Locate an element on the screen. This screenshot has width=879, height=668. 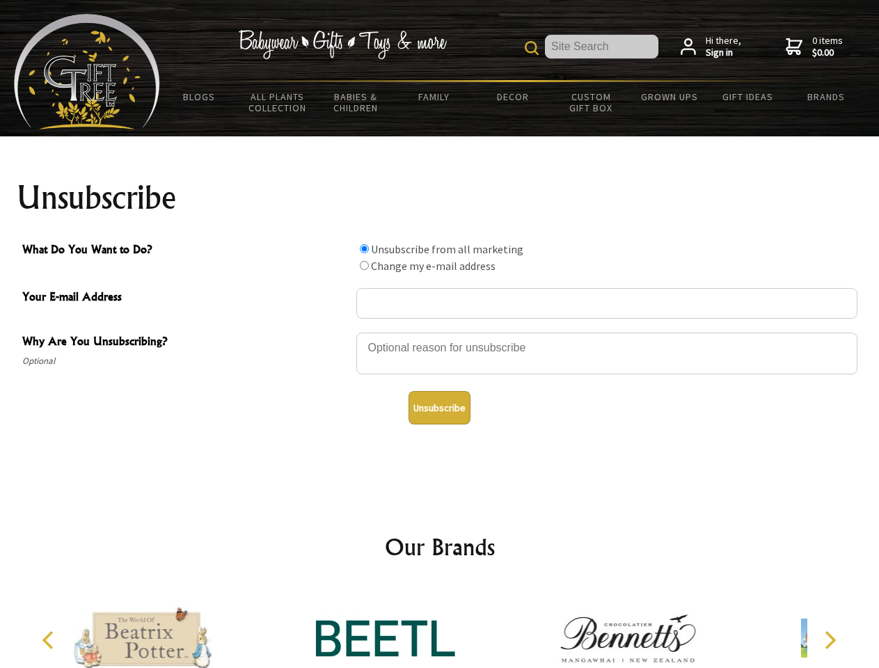
a: 0 items$0.00 is located at coordinates (815, 47).